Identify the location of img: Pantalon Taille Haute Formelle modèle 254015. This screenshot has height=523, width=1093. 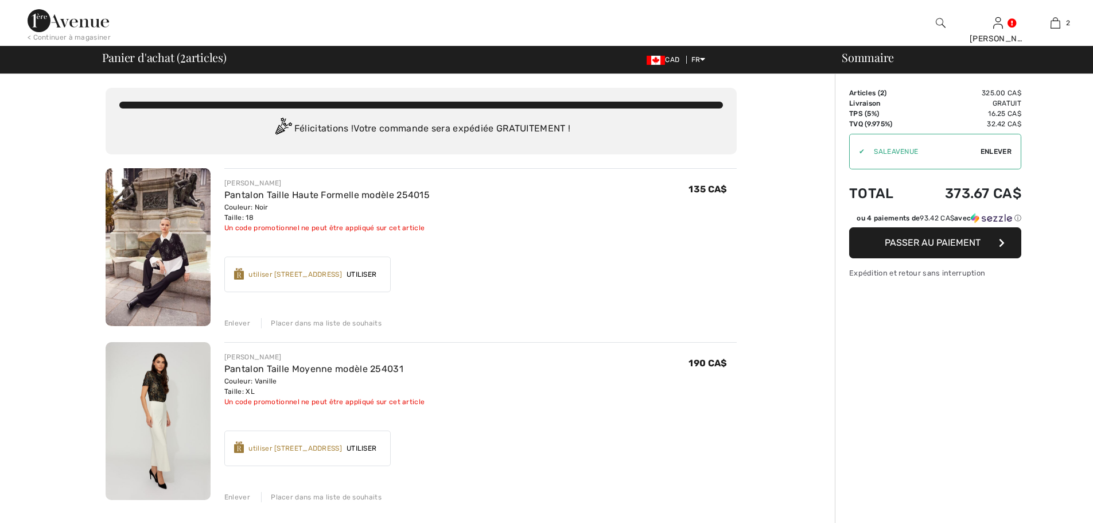
(158, 247).